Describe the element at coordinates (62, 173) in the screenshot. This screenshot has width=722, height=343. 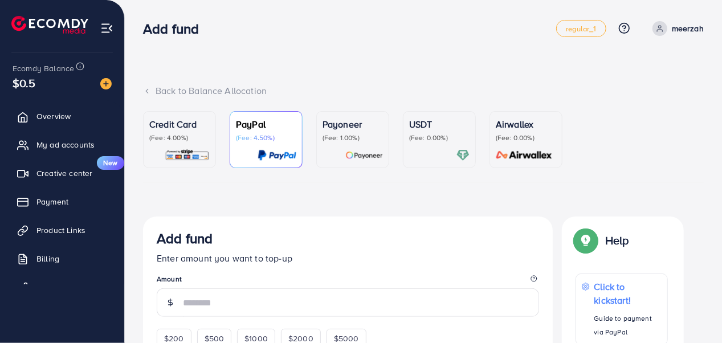
I see `a: Creative centerNew` at that location.